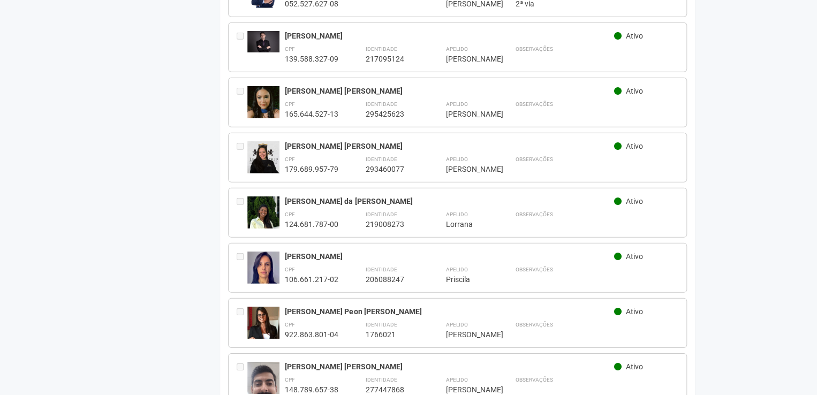 The height and width of the screenshot is (395, 817). I want to click on div: 165.644.527-13, so click(312, 114).